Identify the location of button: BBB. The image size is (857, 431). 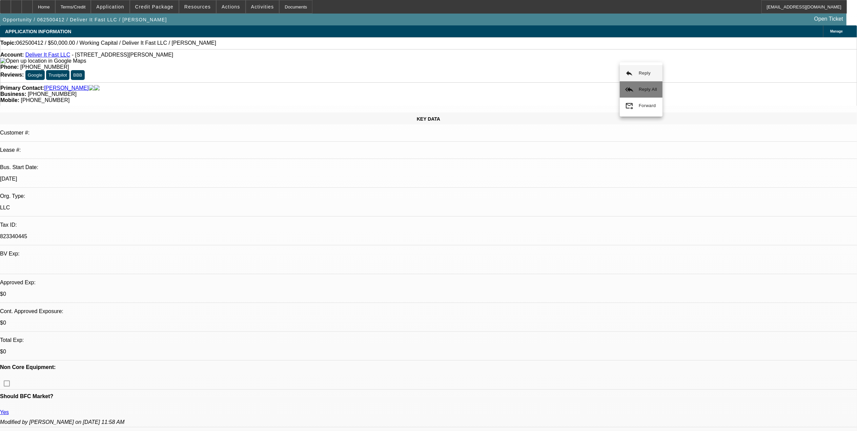
(78, 75).